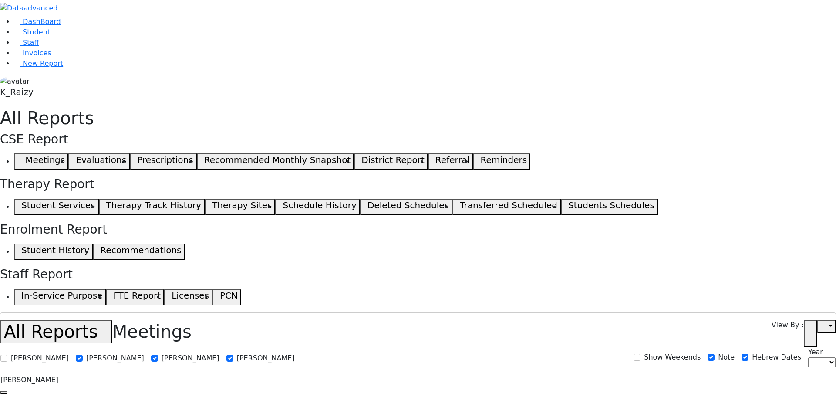  I want to click on a: New Report, so click(38, 63).